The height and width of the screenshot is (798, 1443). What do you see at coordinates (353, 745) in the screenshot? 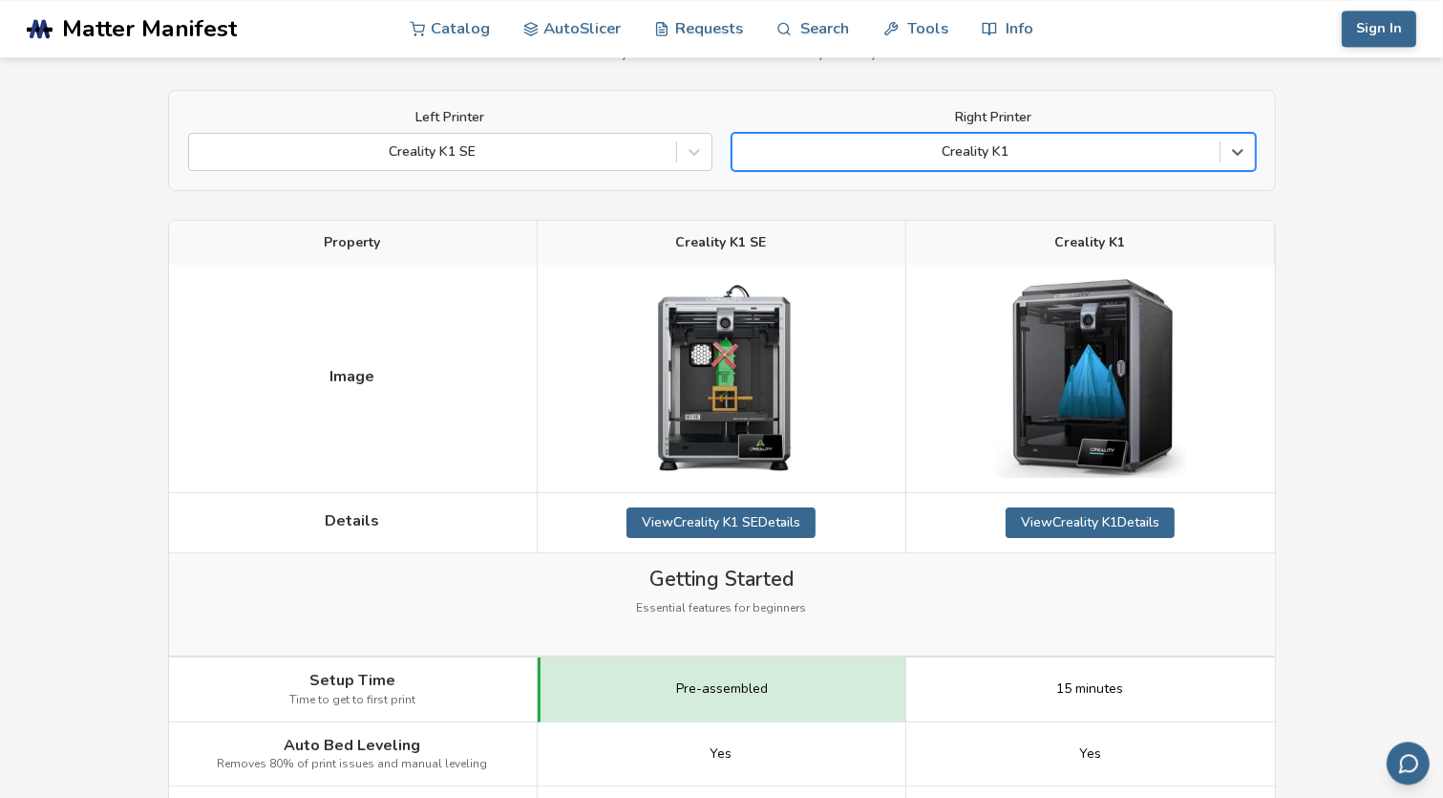
I see `span: Auto Bed Leveling` at bounding box center [353, 745].